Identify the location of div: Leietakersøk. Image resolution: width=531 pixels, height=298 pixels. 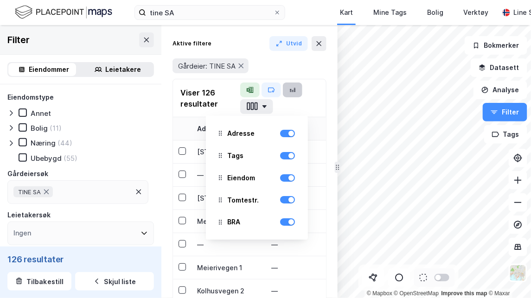
(29, 215).